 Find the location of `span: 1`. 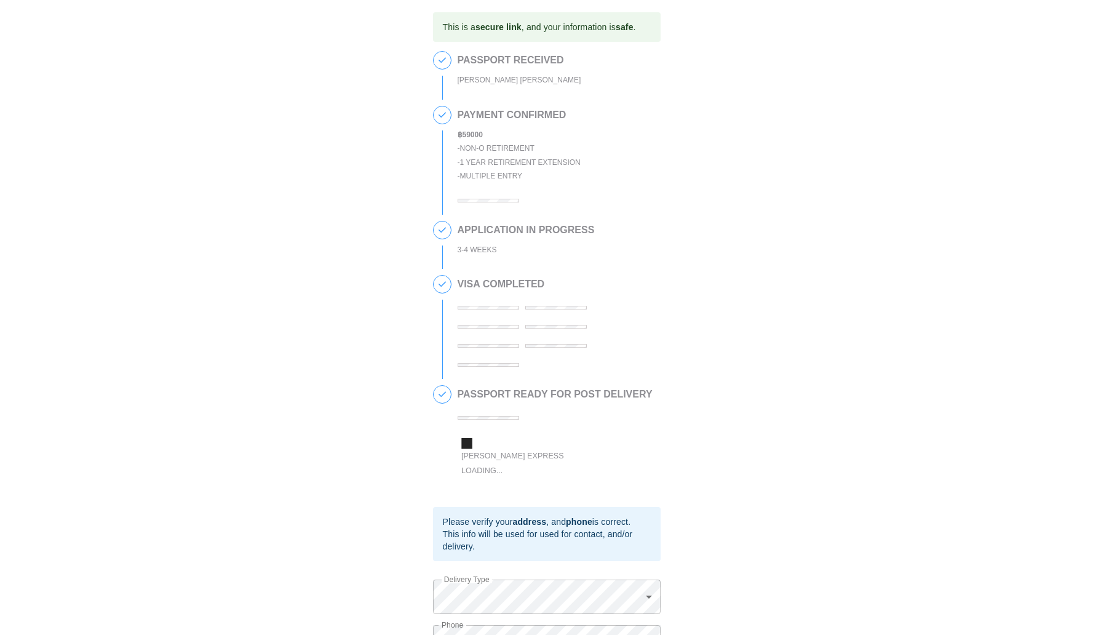

span: 1 is located at coordinates (442, 60).